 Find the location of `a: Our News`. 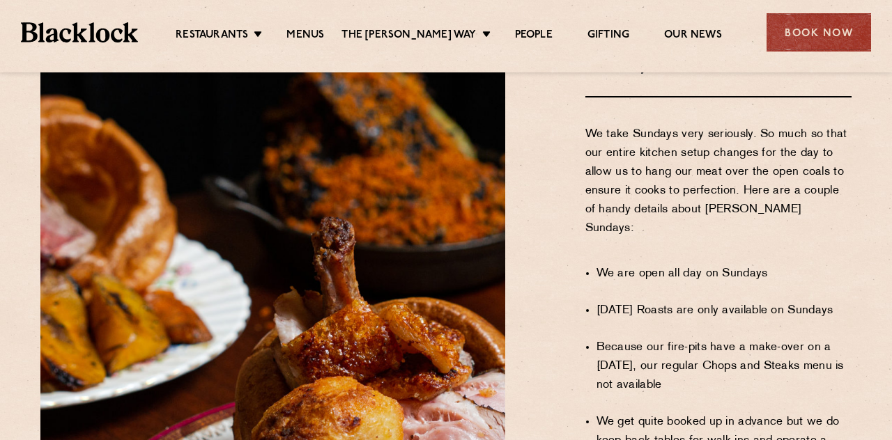

a: Our News is located at coordinates (693, 36).